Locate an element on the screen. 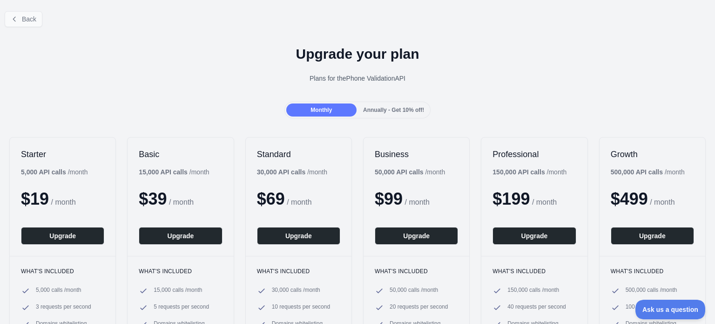 The image size is (715, 324). h2: Business is located at coordinates (416, 154).